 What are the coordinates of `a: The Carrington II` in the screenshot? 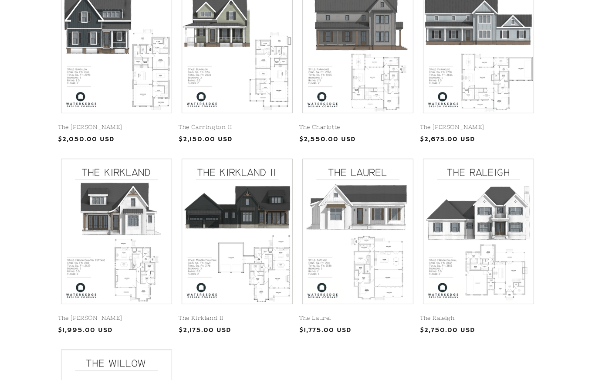 It's located at (237, 127).